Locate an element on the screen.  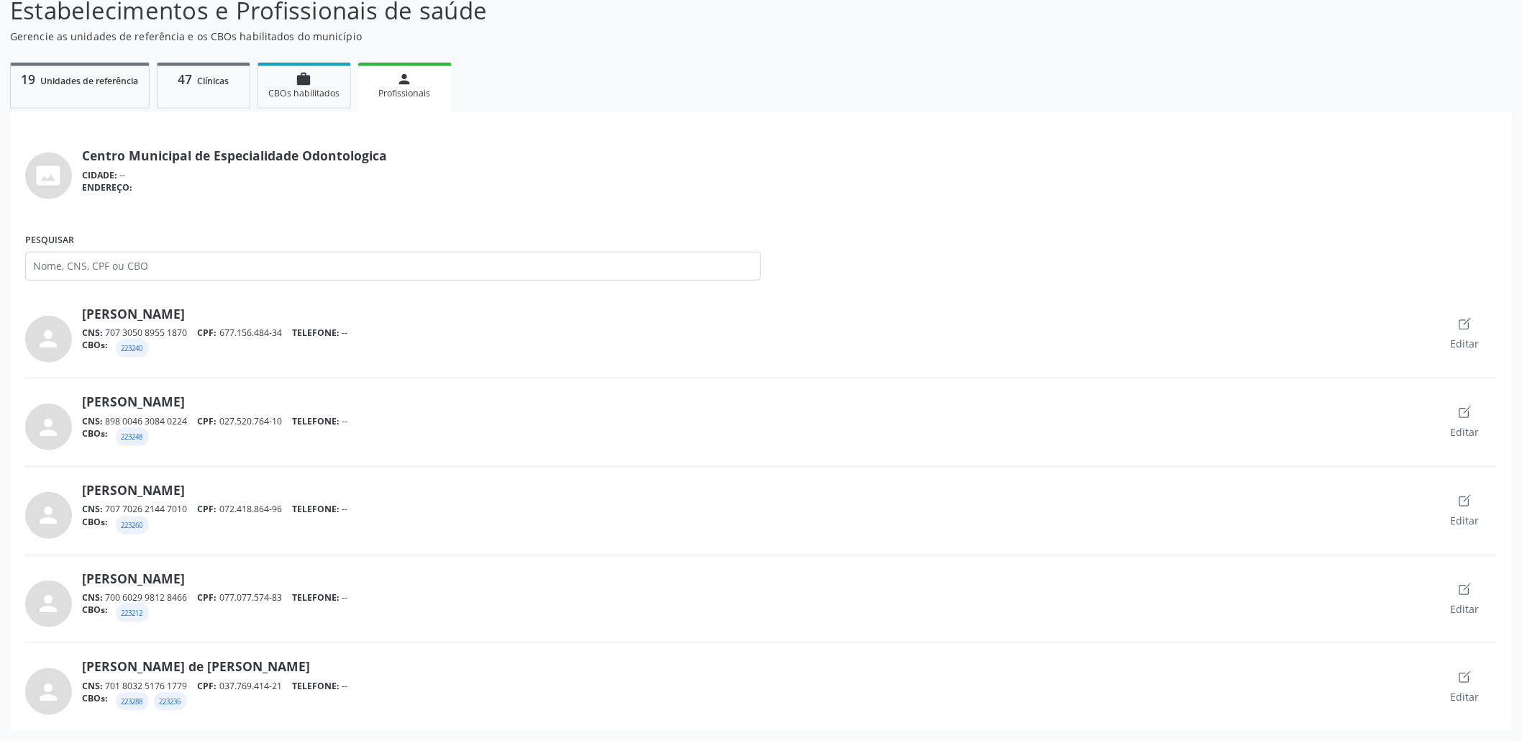
span: Profissionais is located at coordinates (405, 93).